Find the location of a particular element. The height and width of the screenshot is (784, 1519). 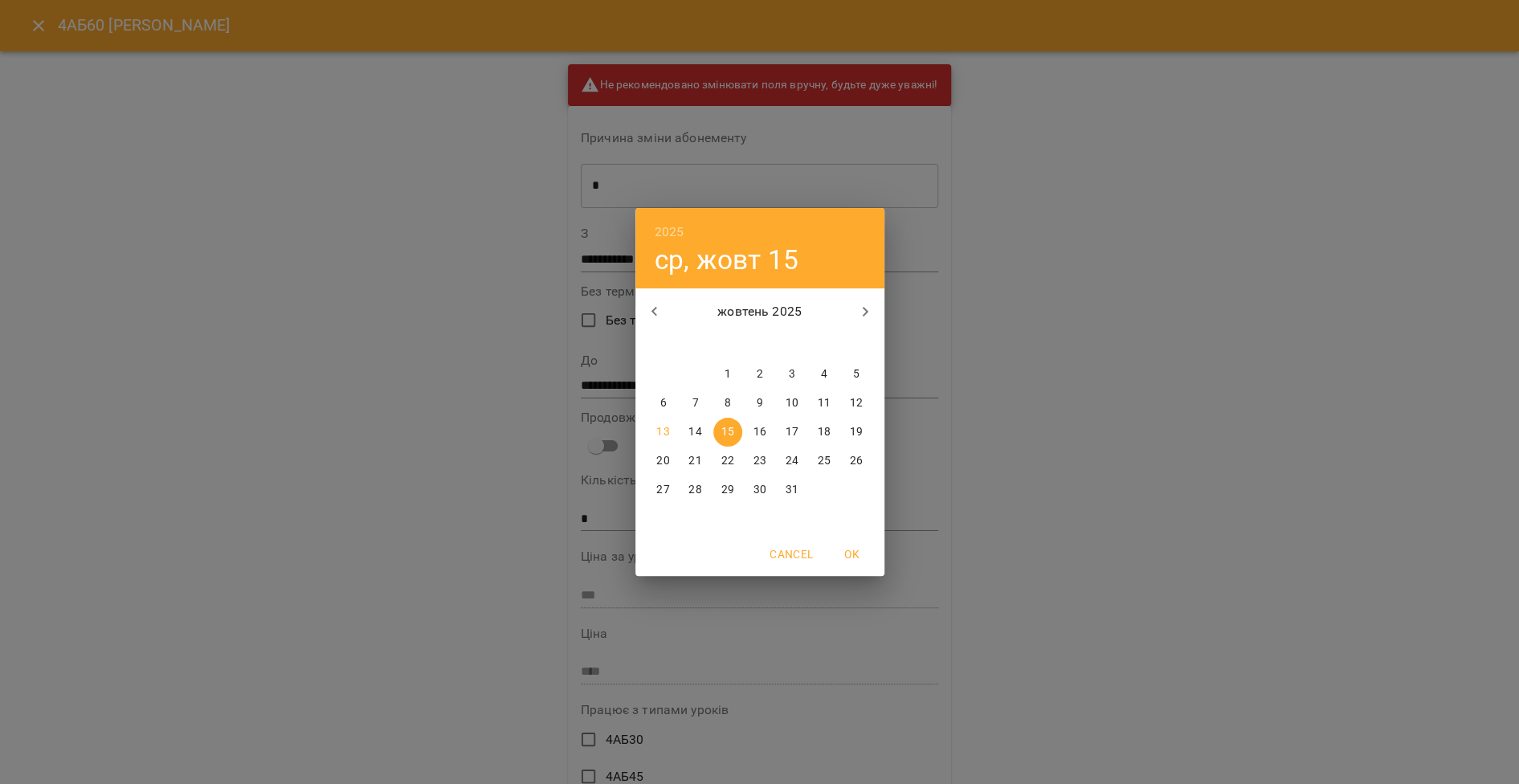

button: 14 is located at coordinates (696, 432).